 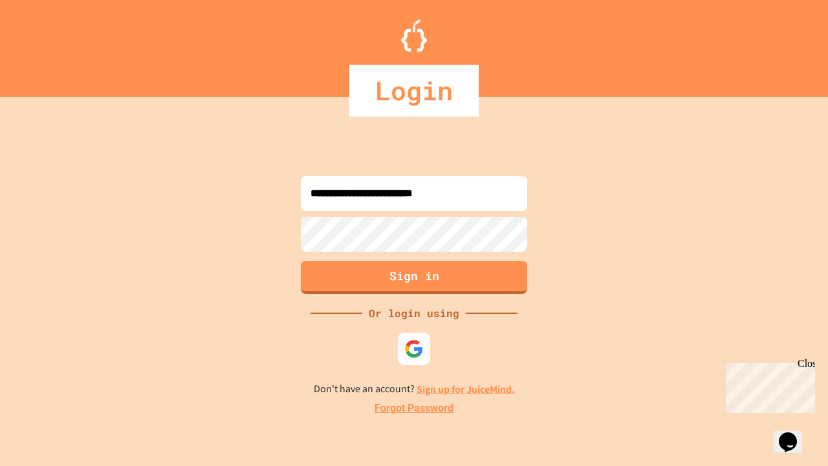 I want to click on img: Logo.svg, so click(x=414, y=36).